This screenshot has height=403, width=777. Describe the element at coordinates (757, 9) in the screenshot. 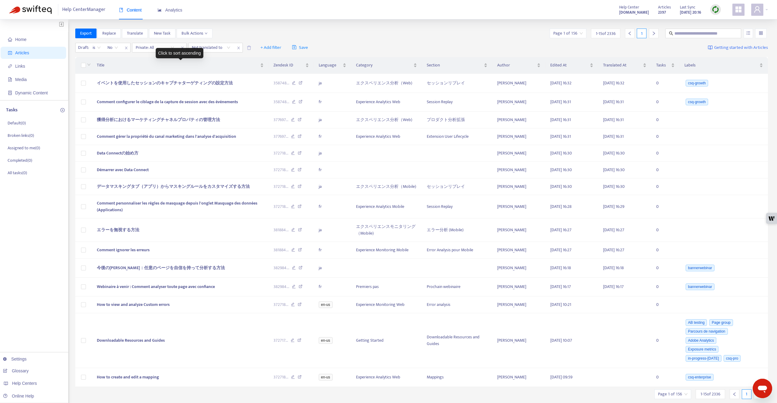

I see `span: user` at that location.